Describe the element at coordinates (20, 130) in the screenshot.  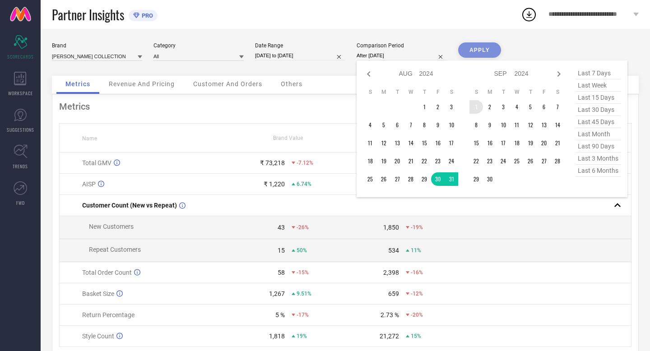
I see `span: SUGGESTIONS` at that location.